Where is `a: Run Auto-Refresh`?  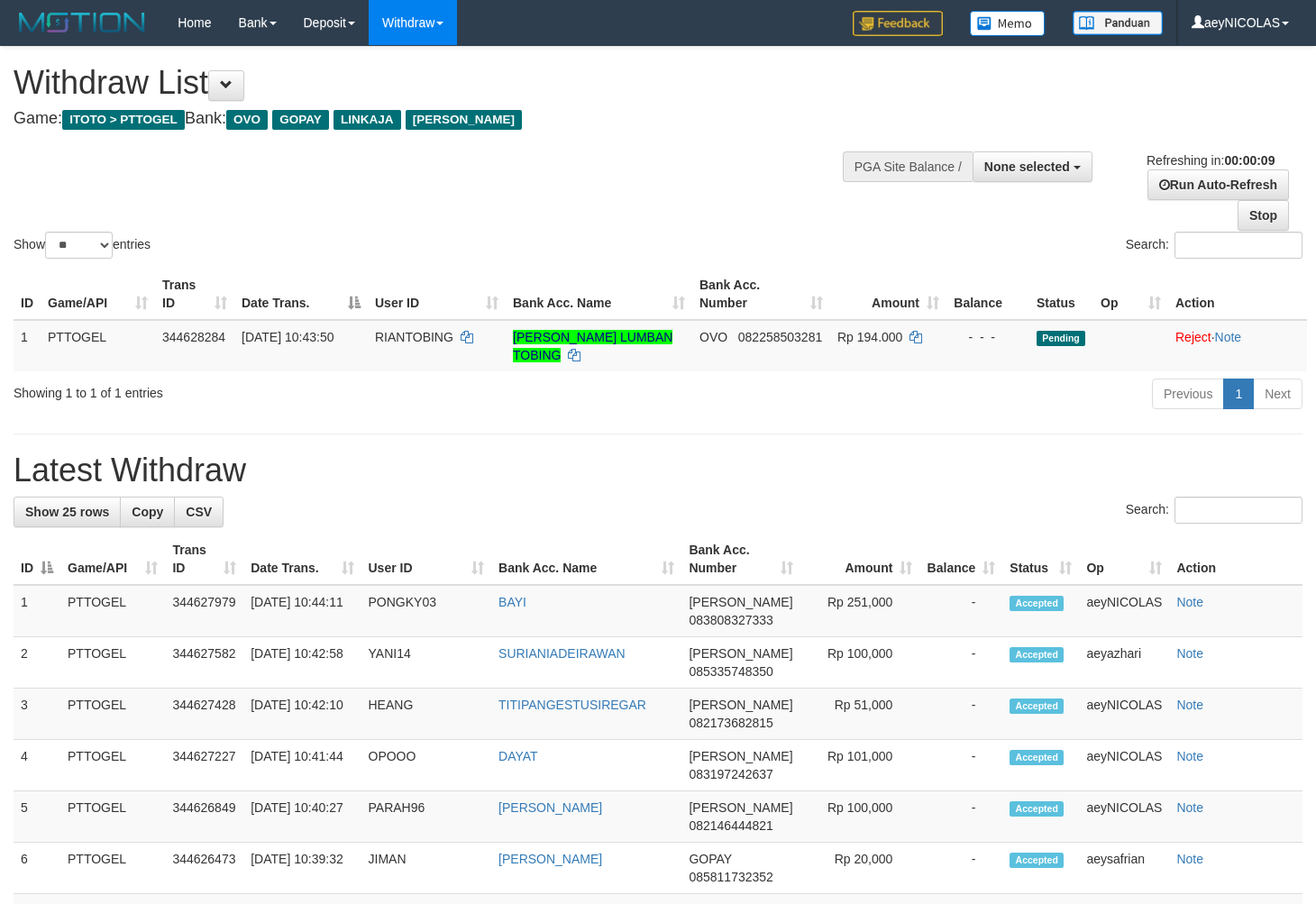 a: Run Auto-Refresh is located at coordinates (1218, 185).